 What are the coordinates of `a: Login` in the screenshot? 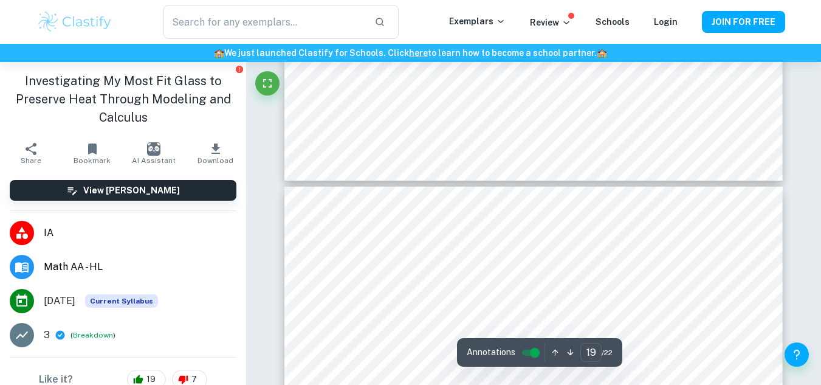 It's located at (665, 22).